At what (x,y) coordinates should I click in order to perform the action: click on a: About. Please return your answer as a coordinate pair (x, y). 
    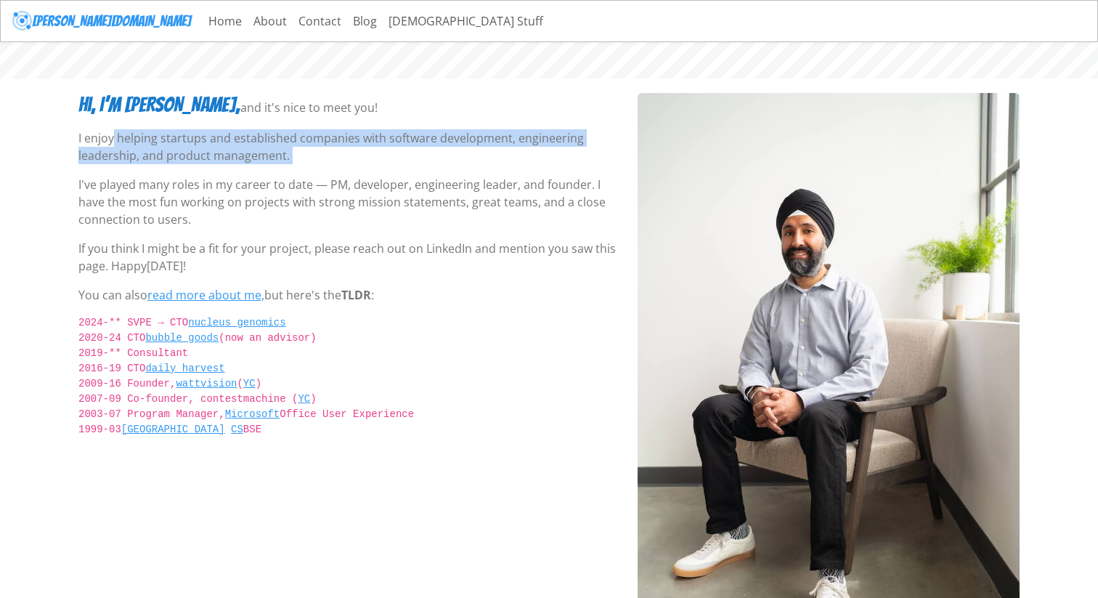
    Looking at the image, I should click on (270, 21).